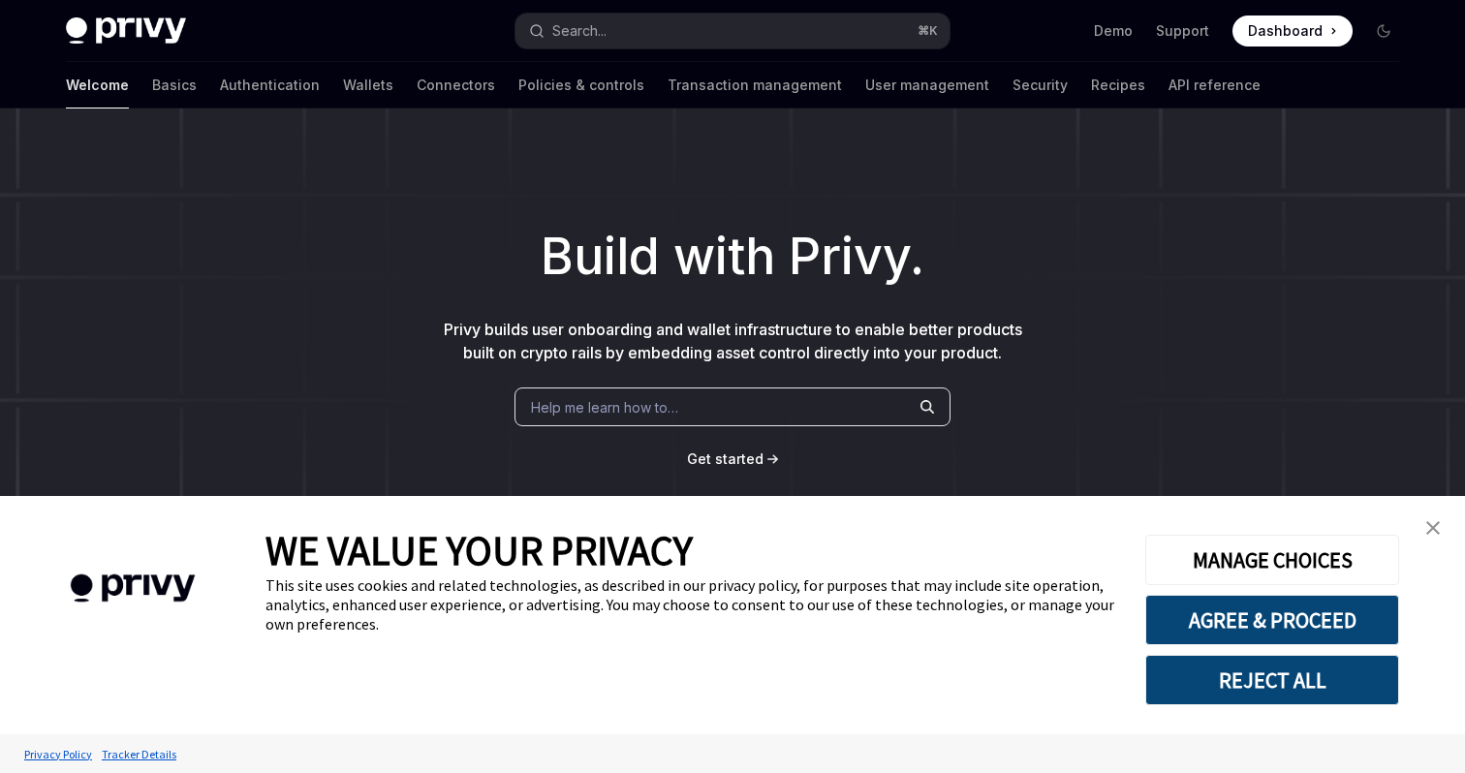  I want to click on a: Policies & controls, so click(581, 85).